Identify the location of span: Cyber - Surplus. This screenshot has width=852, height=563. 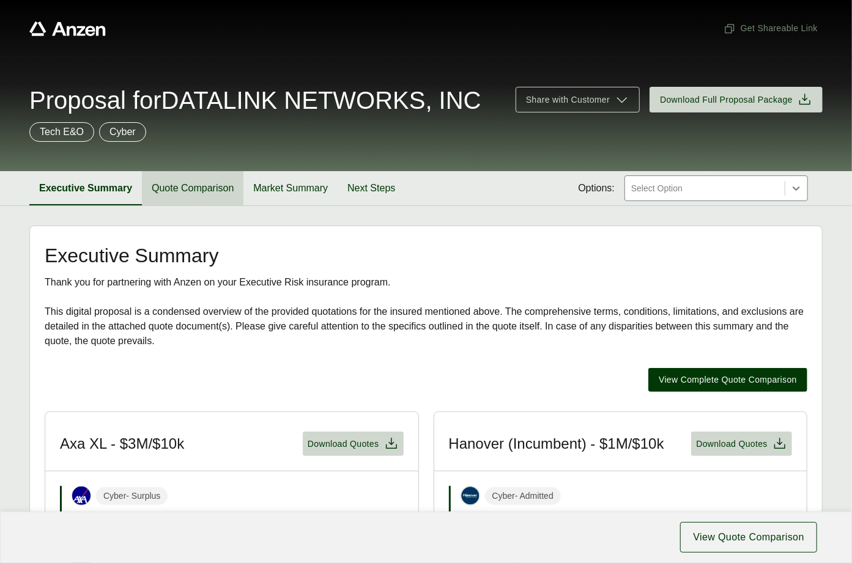
(131, 496).